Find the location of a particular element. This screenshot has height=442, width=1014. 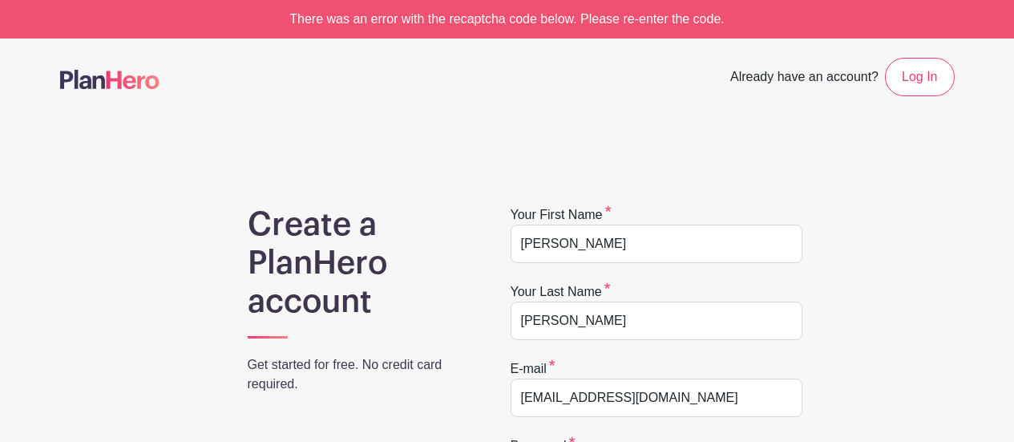

label: Your last name is located at coordinates (560, 292).